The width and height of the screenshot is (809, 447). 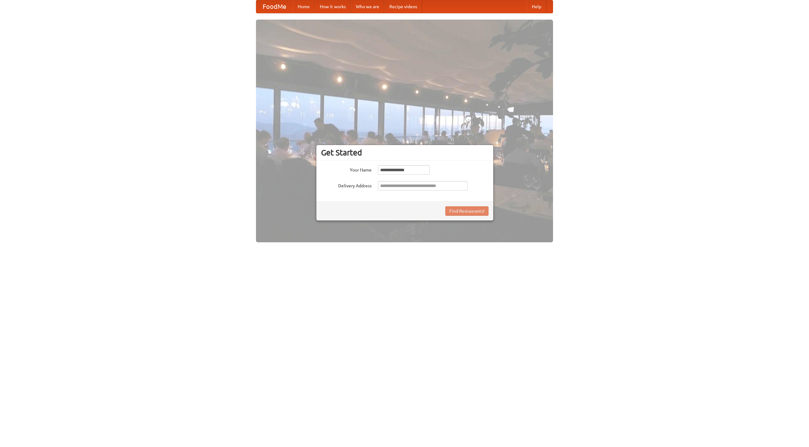 I want to click on a: Home, so click(x=304, y=7).